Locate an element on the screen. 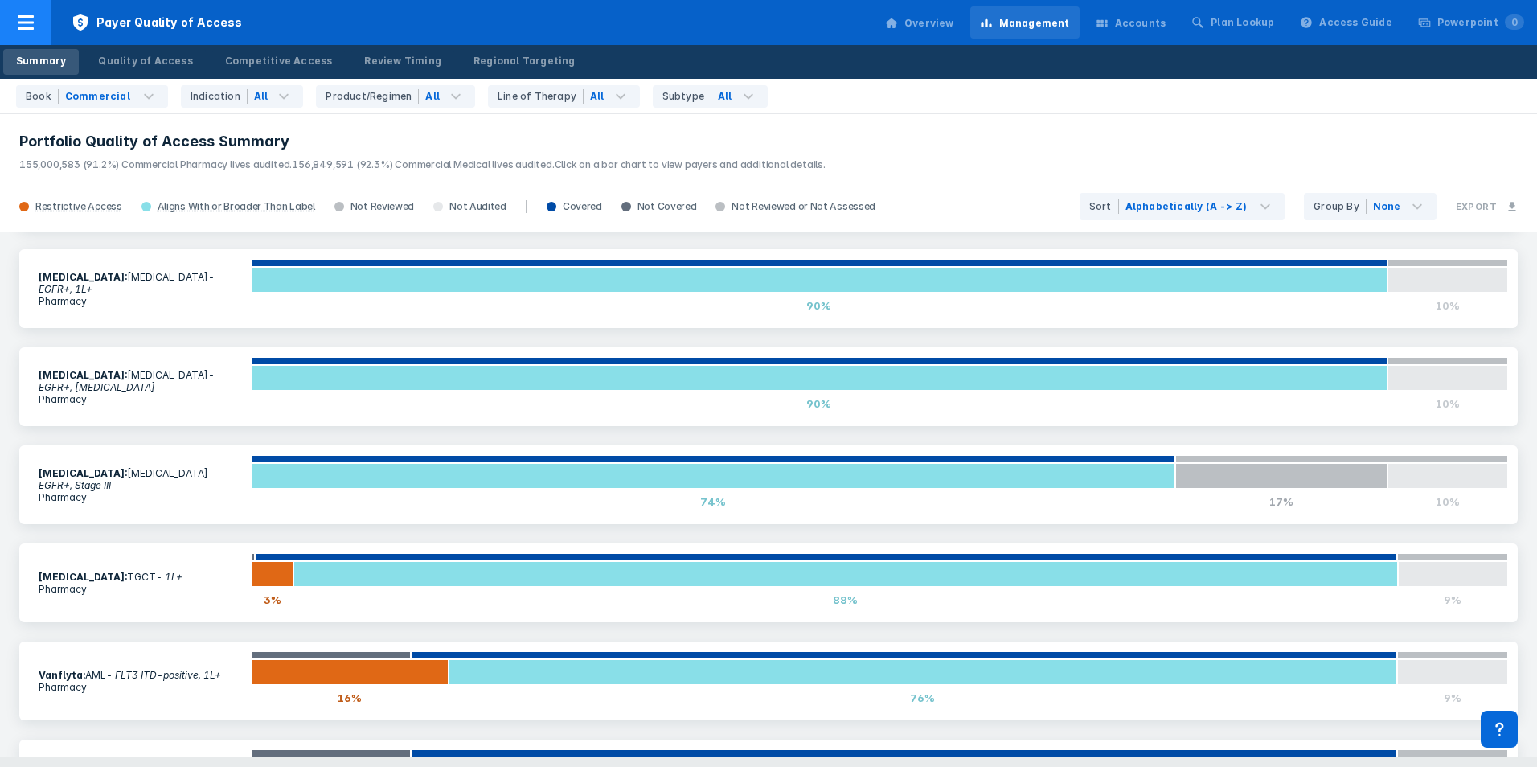 The height and width of the screenshot is (767, 1537). div: 76% is located at coordinates (923, 698).